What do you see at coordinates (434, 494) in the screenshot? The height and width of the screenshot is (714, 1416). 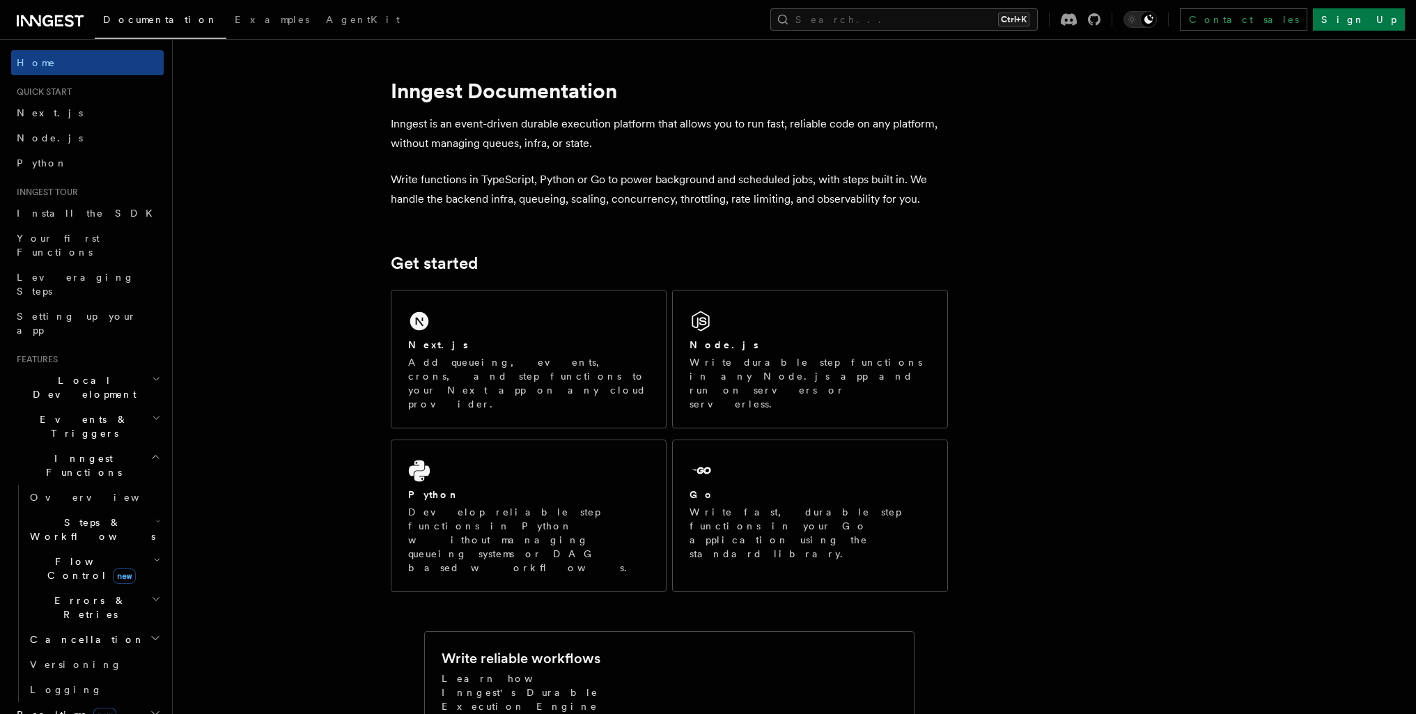 I see `h2: Python` at bounding box center [434, 494].